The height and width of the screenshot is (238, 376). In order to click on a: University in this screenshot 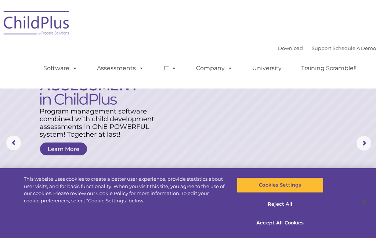, I will do `click(267, 68)`.